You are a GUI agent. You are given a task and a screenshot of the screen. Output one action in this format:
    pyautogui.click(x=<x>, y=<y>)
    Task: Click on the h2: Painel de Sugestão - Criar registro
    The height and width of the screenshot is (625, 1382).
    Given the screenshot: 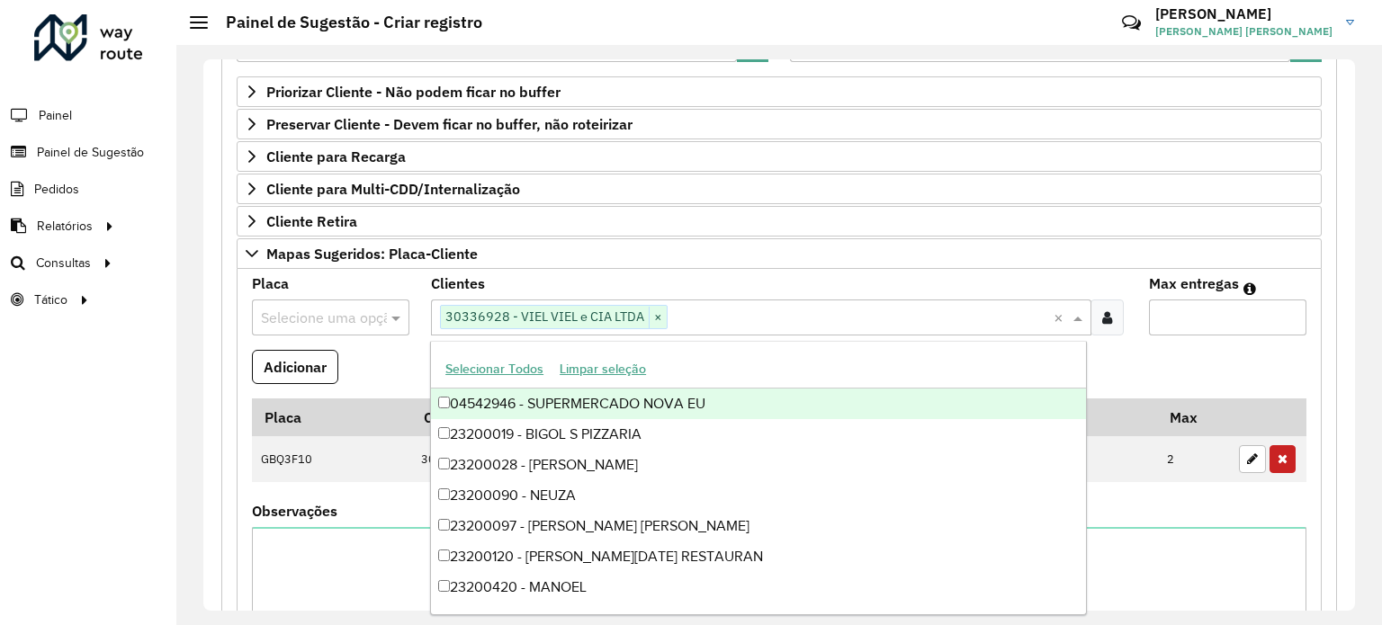 What is the action you would take?
    pyautogui.click(x=345, y=22)
    